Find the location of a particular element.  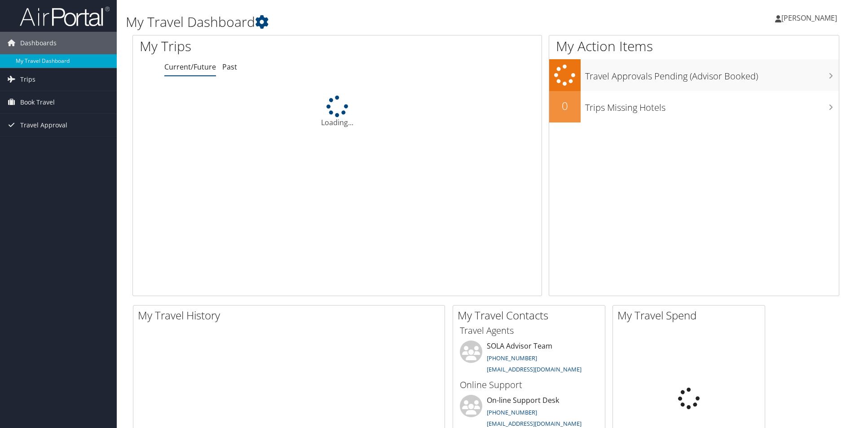

span: Travel Approval is located at coordinates (44, 125).